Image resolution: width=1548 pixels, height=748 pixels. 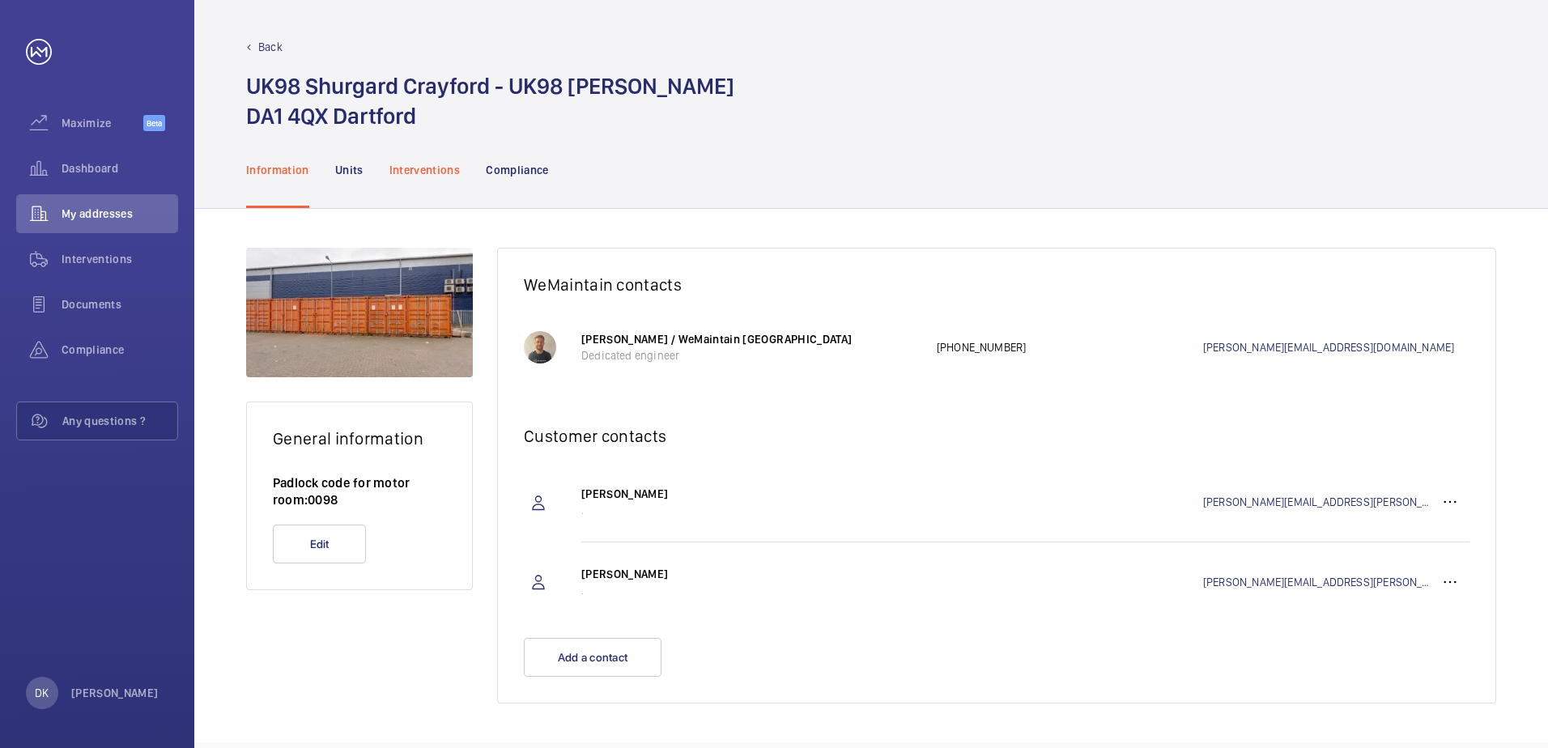 What do you see at coordinates (425, 170) in the screenshot?
I see `p: Interventions` at bounding box center [425, 170].